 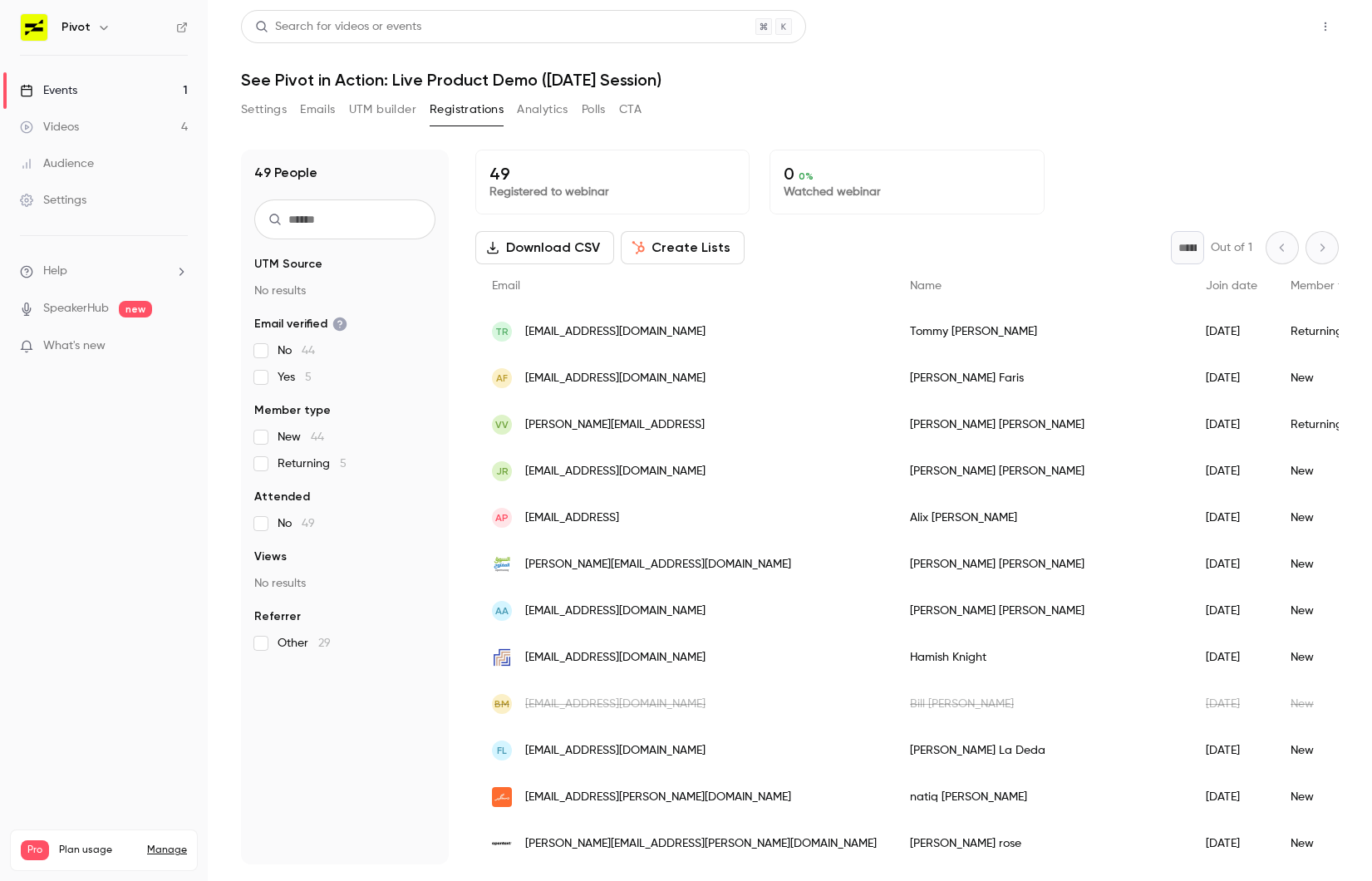 What do you see at coordinates (301, 437) in the screenshot?
I see `span: New` at bounding box center [301, 437].